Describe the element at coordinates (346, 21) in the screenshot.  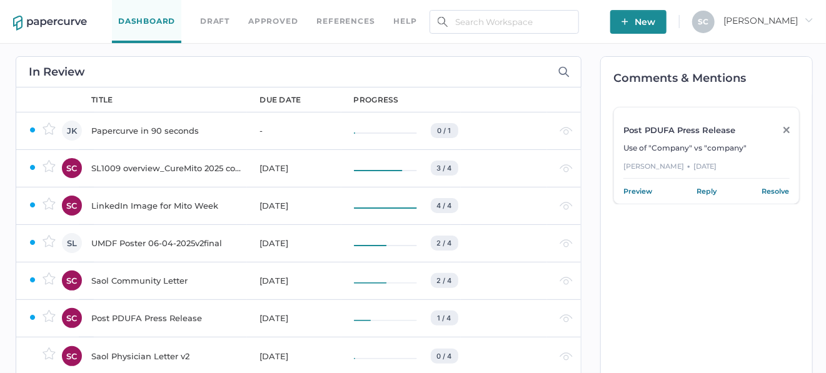
I see `a: References` at that location.